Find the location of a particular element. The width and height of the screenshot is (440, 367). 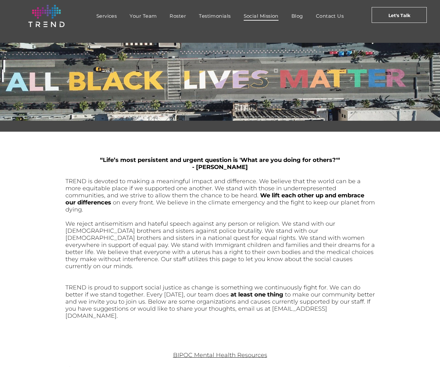

span: TREND is devoted to making a meaningful impact and difference. We believe that the world can be a... is located at coordinates (213, 189).